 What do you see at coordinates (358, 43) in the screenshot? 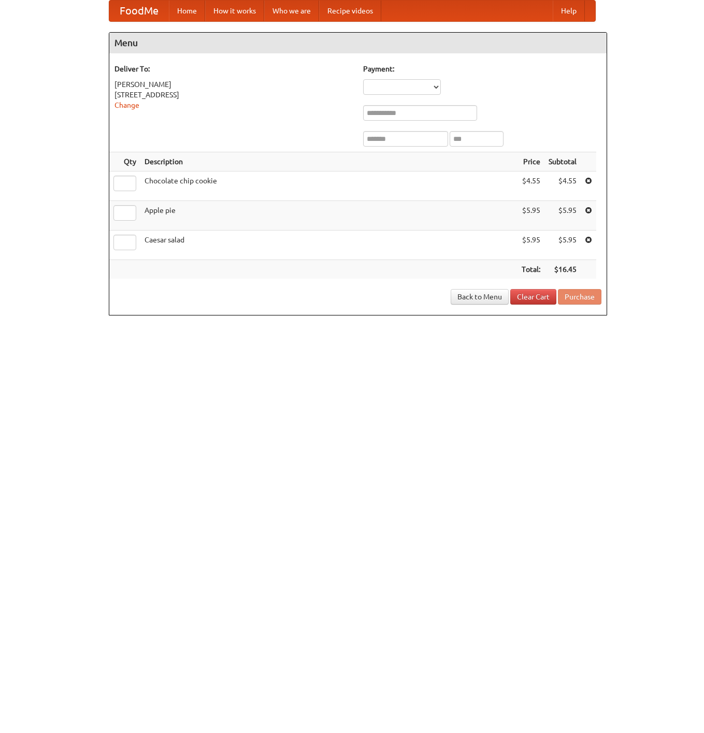
I see `h4: Menu` at bounding box center [358, 43].